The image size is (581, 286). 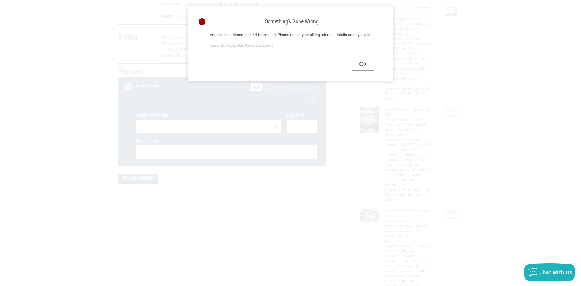 What do you see at coordinates (249, 45) in the screenshot?
I see `span: 576058d2f60c5f93ed0d0bbbe83a067e` at bounding box center [249, 45].